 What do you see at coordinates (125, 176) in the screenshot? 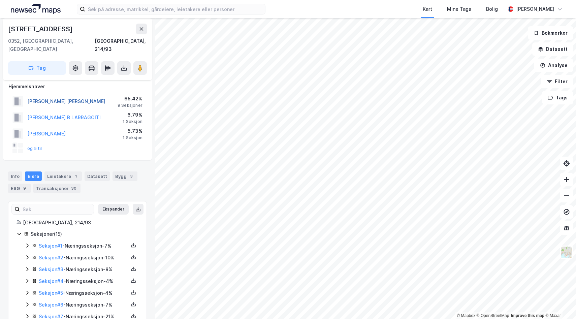
I see `div: Bygg` at bounding box center [125, 176].